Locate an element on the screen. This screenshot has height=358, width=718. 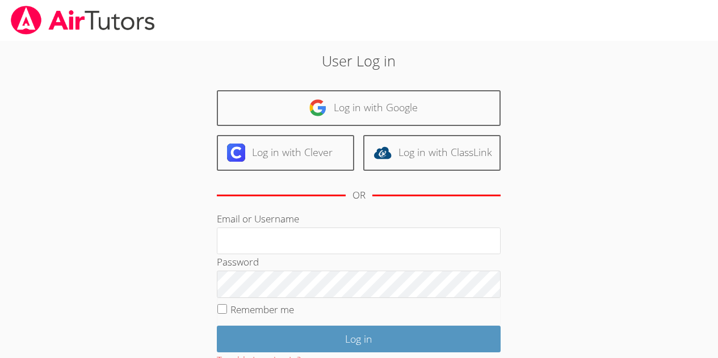
img: google-logo-50288ca7cdecda66e5e0955fdab243c47b7ad437acaf1139b6f446037453330a.svg is located at coordinates (318, 108).